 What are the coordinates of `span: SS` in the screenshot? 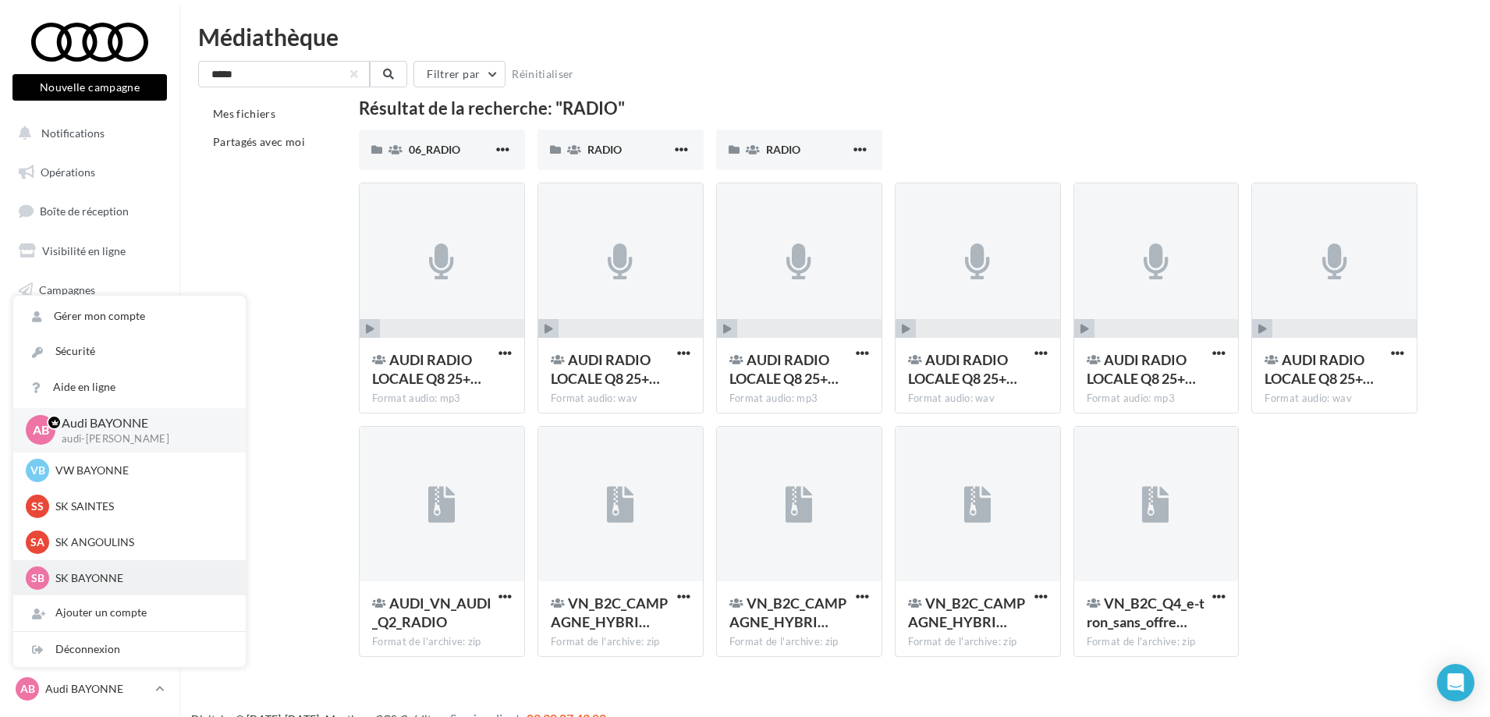 It's located at (37, 506).